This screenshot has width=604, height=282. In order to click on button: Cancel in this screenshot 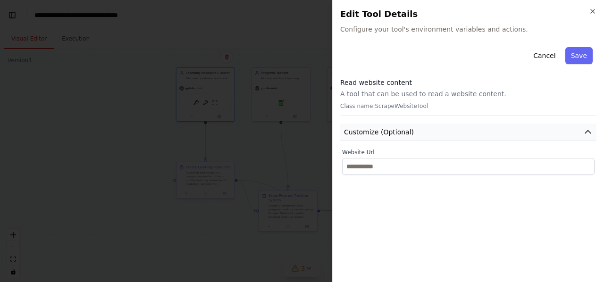, I will do `click(544, 56)`.